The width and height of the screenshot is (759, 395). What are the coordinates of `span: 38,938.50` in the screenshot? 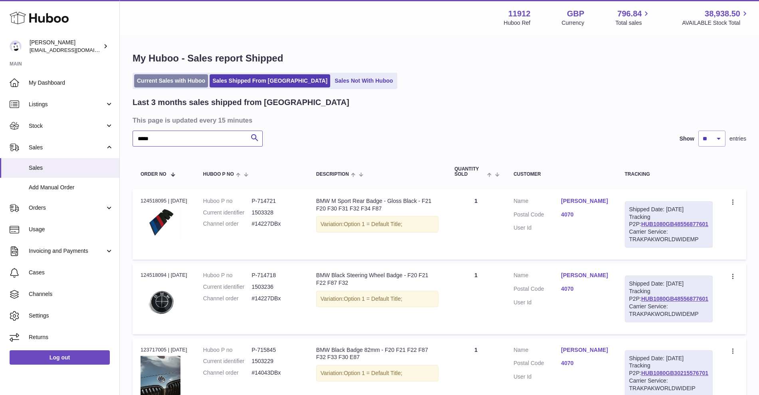 It's located at (723, 14).